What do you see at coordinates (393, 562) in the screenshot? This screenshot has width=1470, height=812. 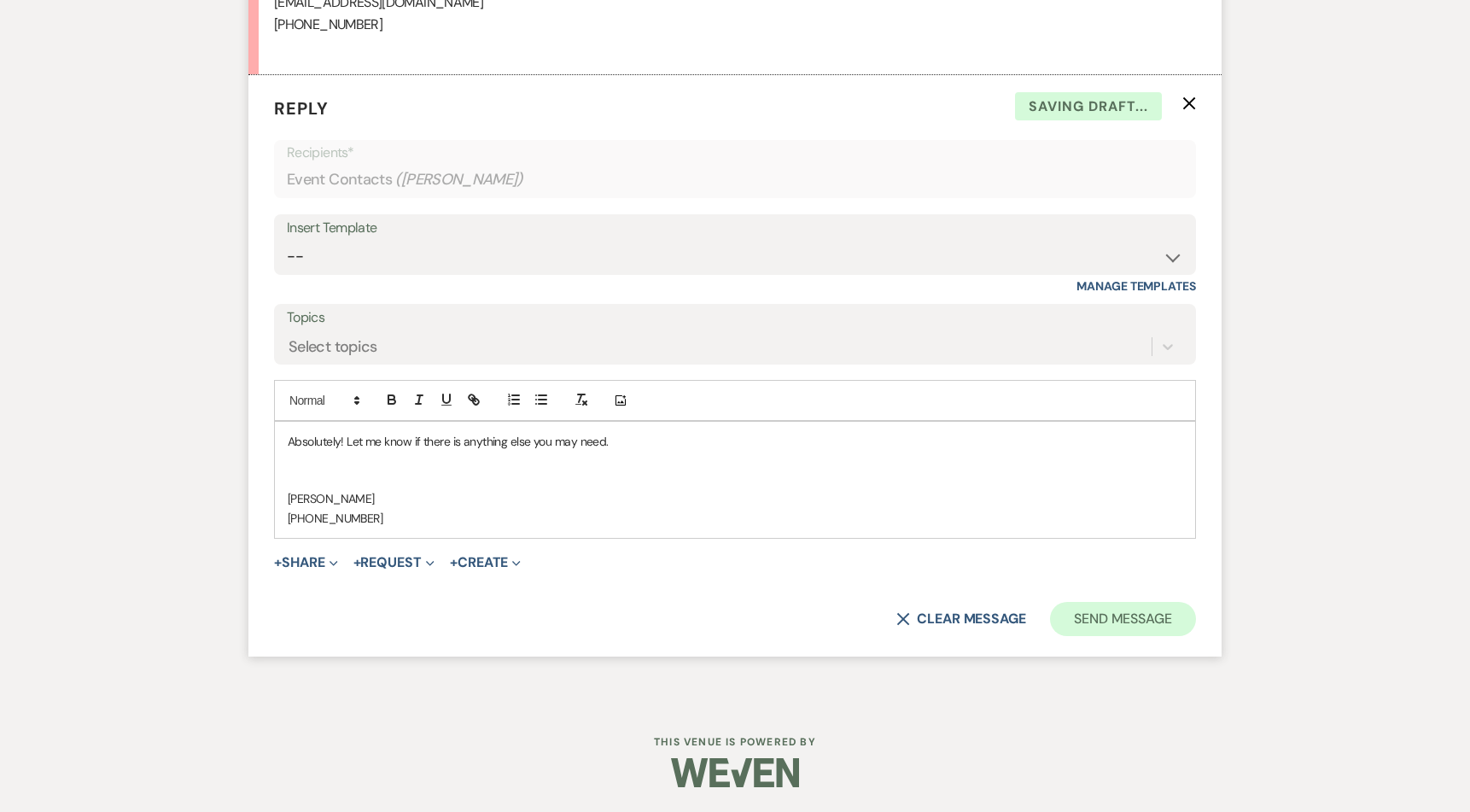 I see `button: Request` at bounding box center [393, 562].